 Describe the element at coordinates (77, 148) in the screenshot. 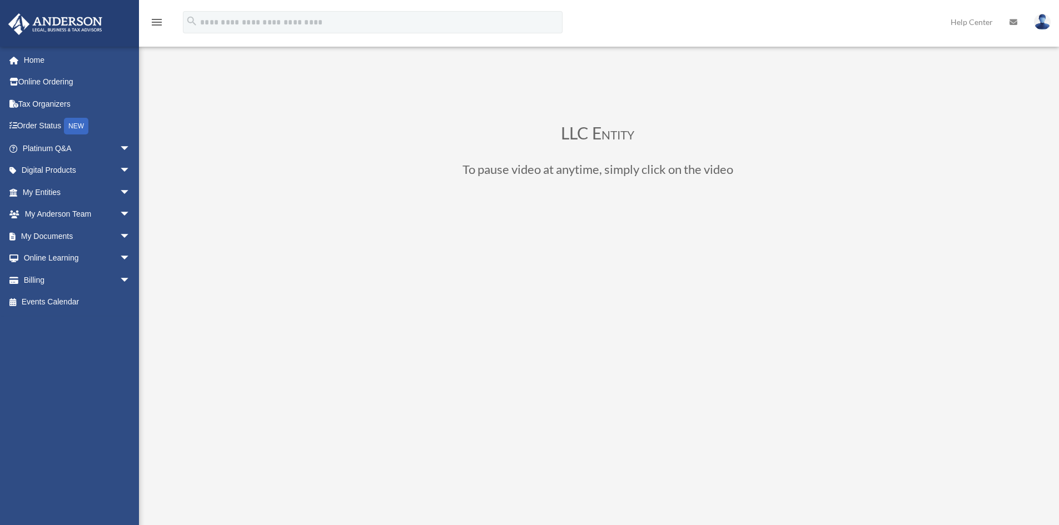

I see `a: Platinum Q&Aarrow_drop_down` at that location.